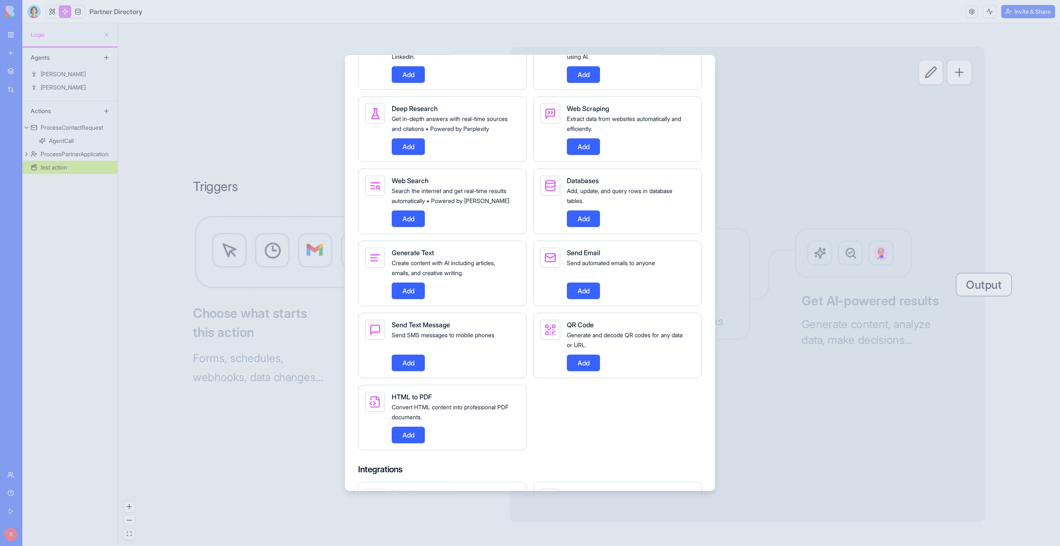 Image resolution: width=1060 pixels, height=546 pixels. Describe the element at coordinates (444, 268) in the screenshot. I see `span: Create content with AI including articles, emails, and creative writing.` at that location.